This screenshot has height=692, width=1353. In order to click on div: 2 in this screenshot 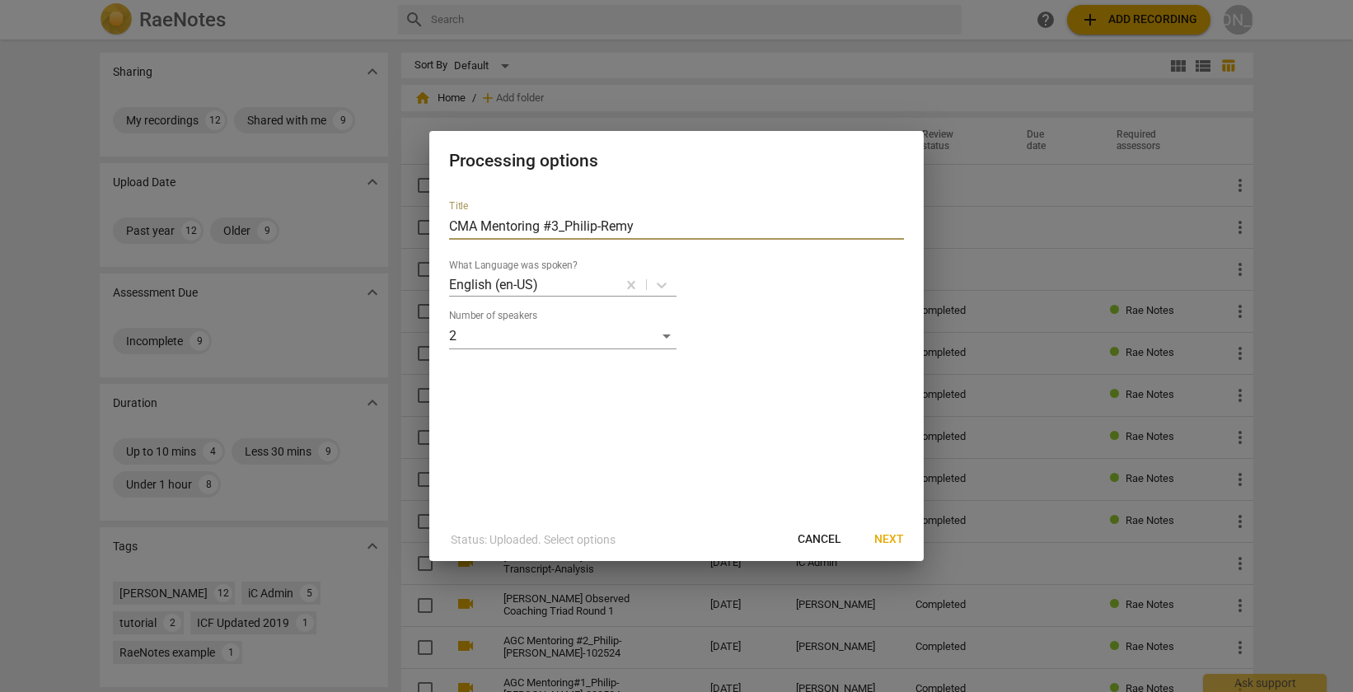, I will do `click(563, 336)`.